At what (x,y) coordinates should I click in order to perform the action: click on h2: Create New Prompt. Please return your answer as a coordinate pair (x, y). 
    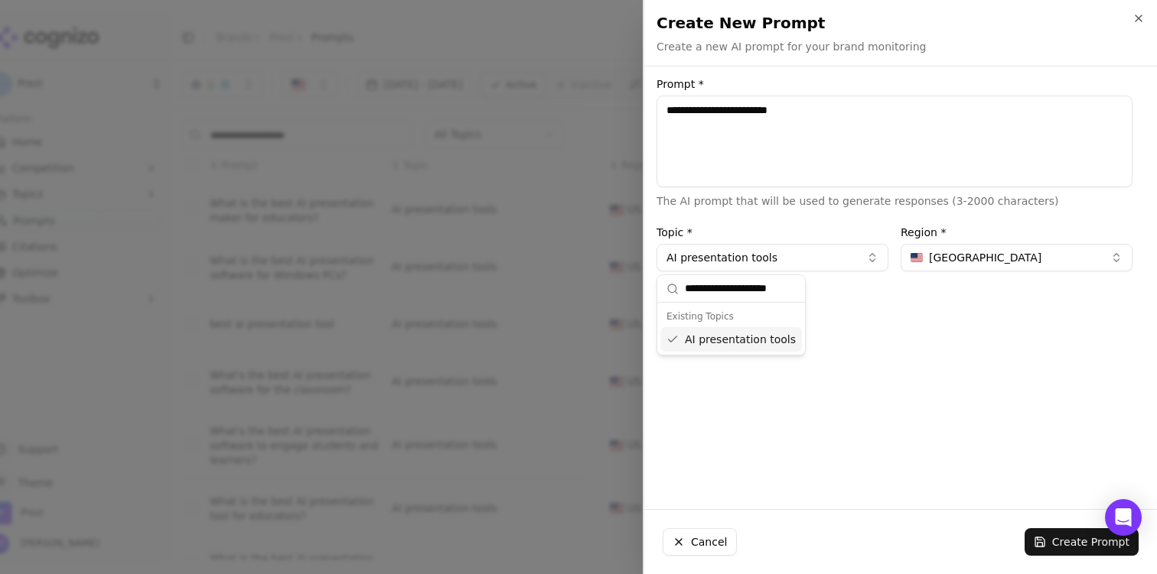
    Looking at the image, I should click on (900, 23).